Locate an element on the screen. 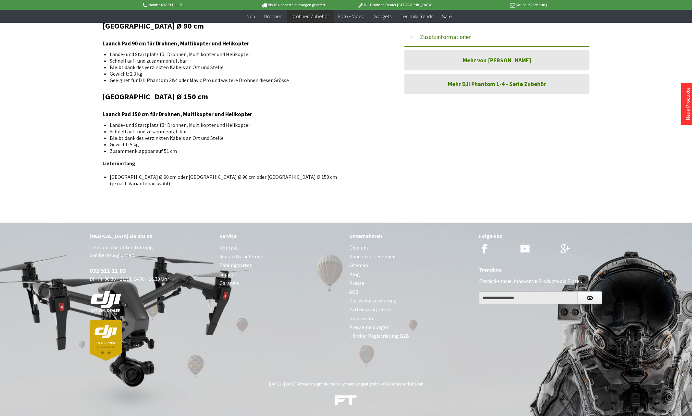 The image size is (692, 416). li: Gewicht: 5 kg is located at coordinates (245, 144).